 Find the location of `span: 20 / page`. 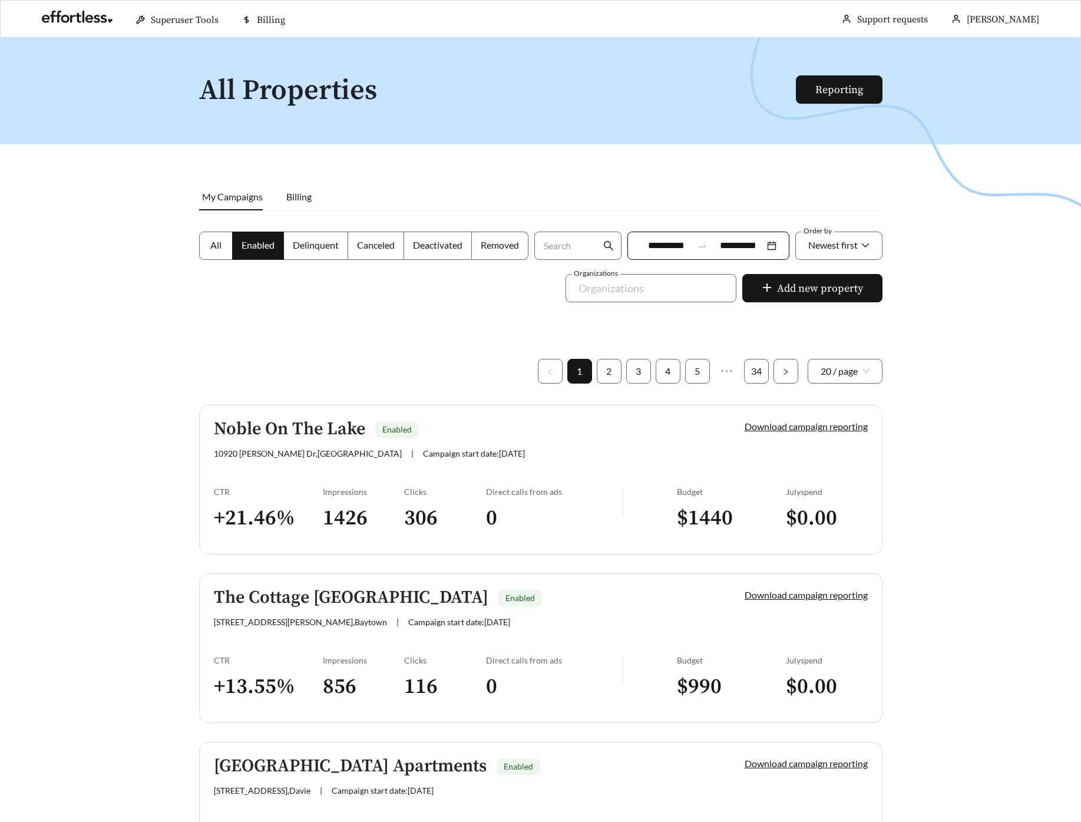

span: 20 / page is located at coordinates (845, 371).